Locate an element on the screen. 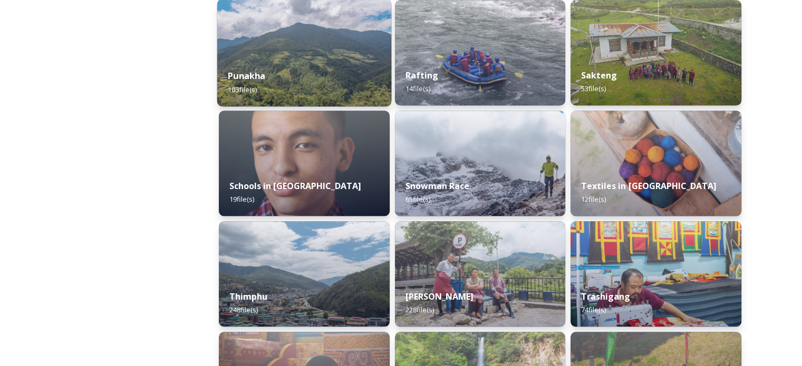 The height and width of the screenshot is (366, 802). span: 74 file(s) is located at coordinates (593, 310).